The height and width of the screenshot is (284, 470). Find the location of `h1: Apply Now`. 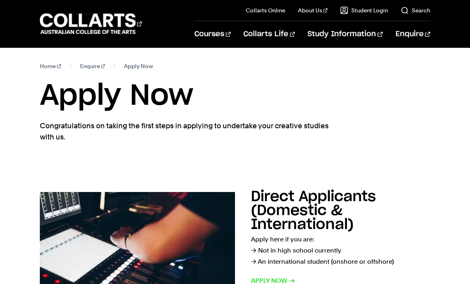

h1: Apply Now is located at coordinates (234, 96).